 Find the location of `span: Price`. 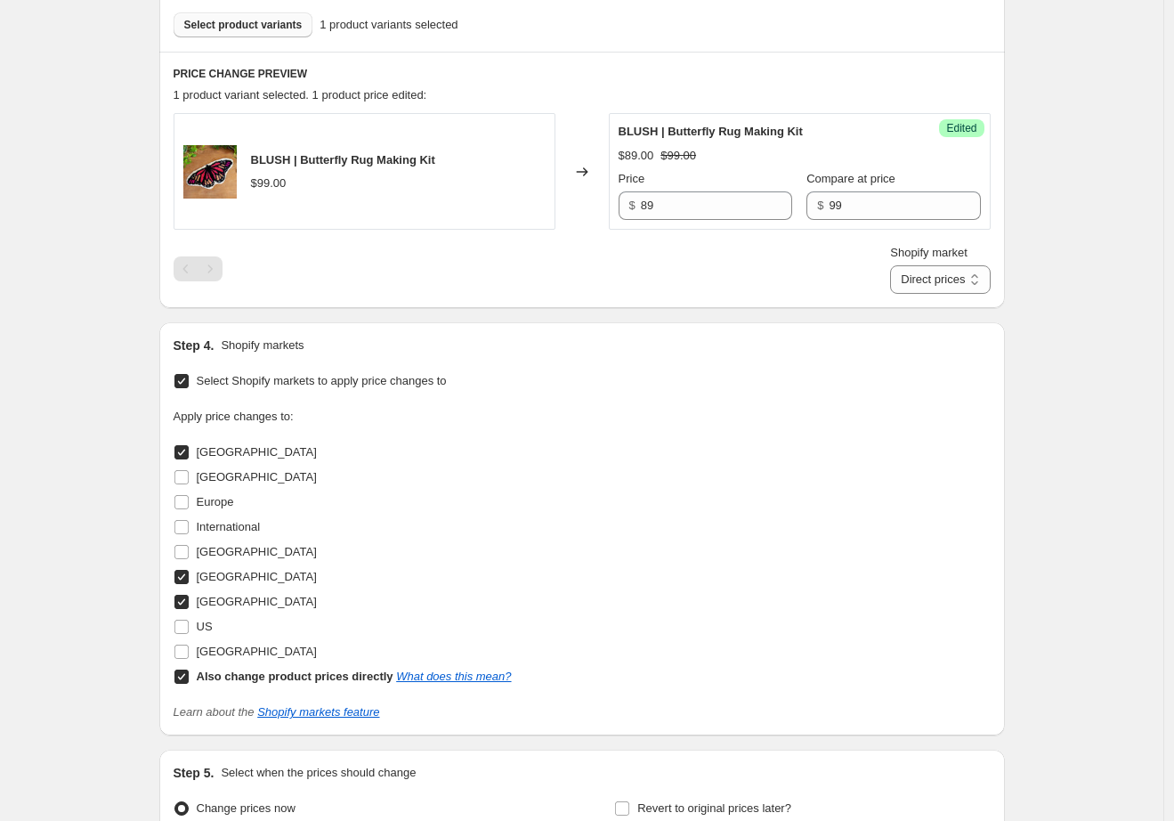

span: Price is located at coordinates (632, 178).